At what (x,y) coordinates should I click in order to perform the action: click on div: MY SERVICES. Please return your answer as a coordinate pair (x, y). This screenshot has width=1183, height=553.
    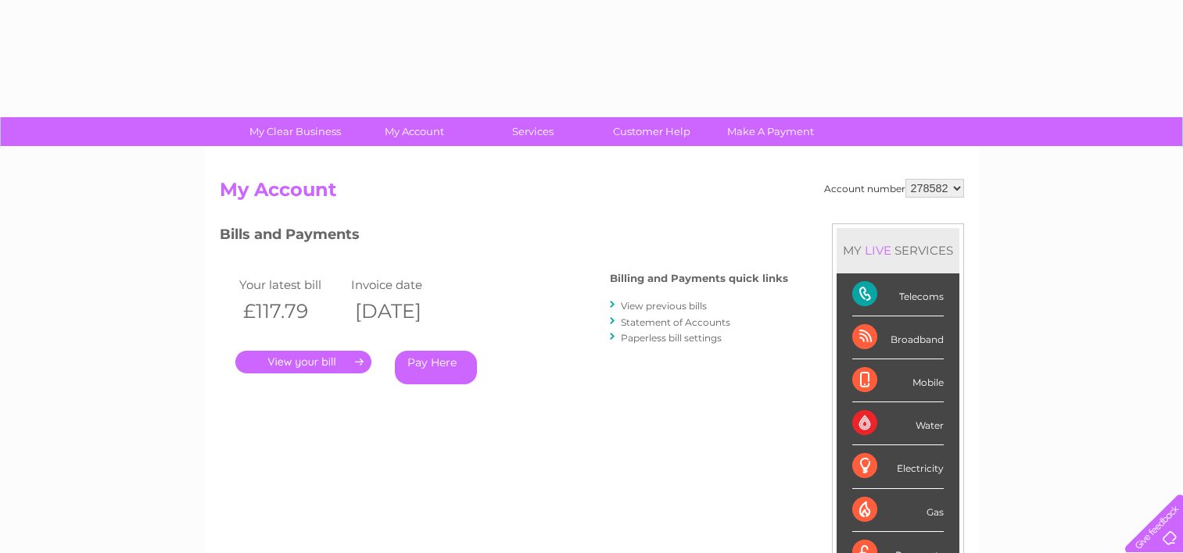
    Looking at the image, I should click on (897, 250).